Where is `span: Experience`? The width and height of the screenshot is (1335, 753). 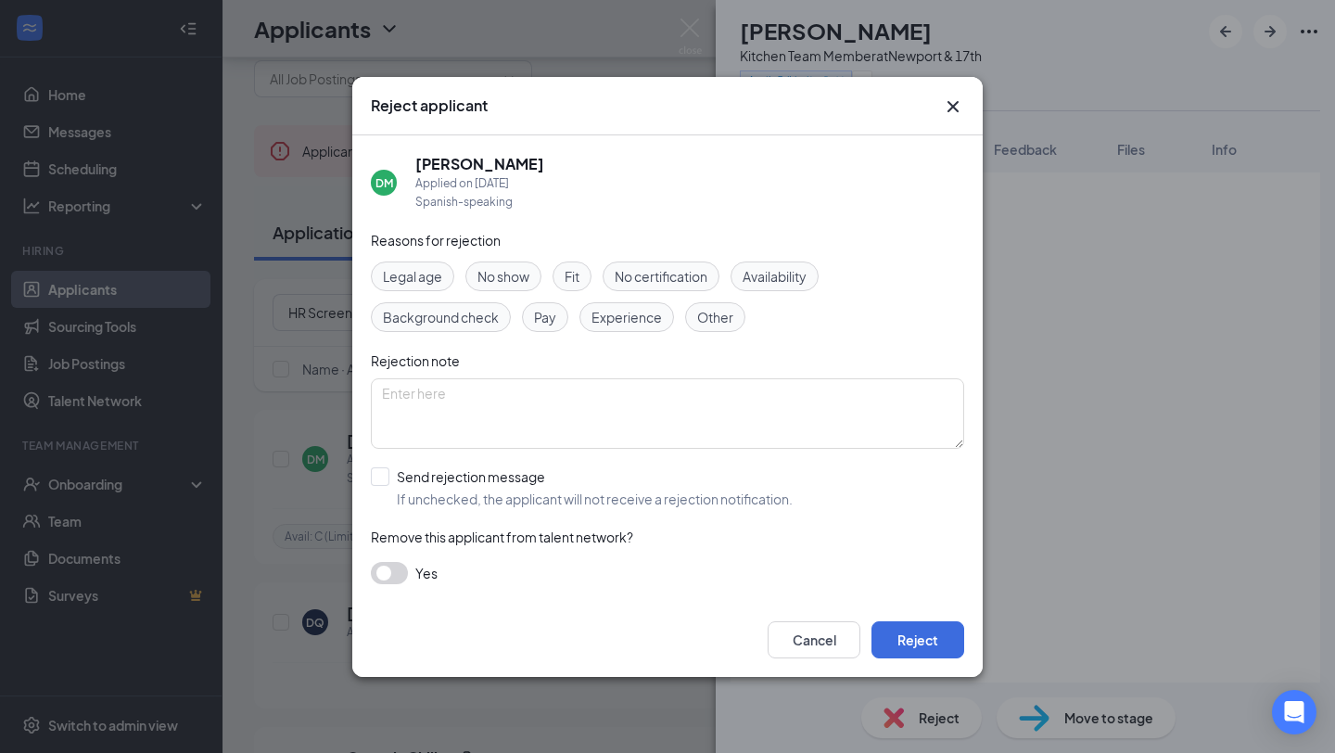
span: Experience is located at coordinates (627, 317).